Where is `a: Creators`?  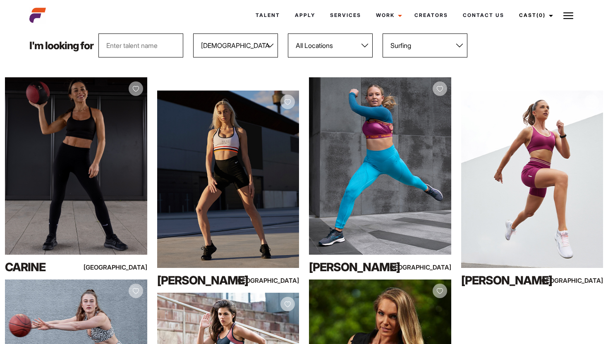
a: Creators is located at coordinates (431, 15).